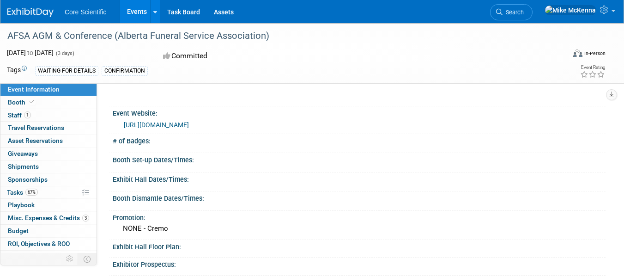 This screenshot has height=277, width=624. Describe the element at coordinates (31, 192) in the screenshot. I see `span: 67%` at that location.